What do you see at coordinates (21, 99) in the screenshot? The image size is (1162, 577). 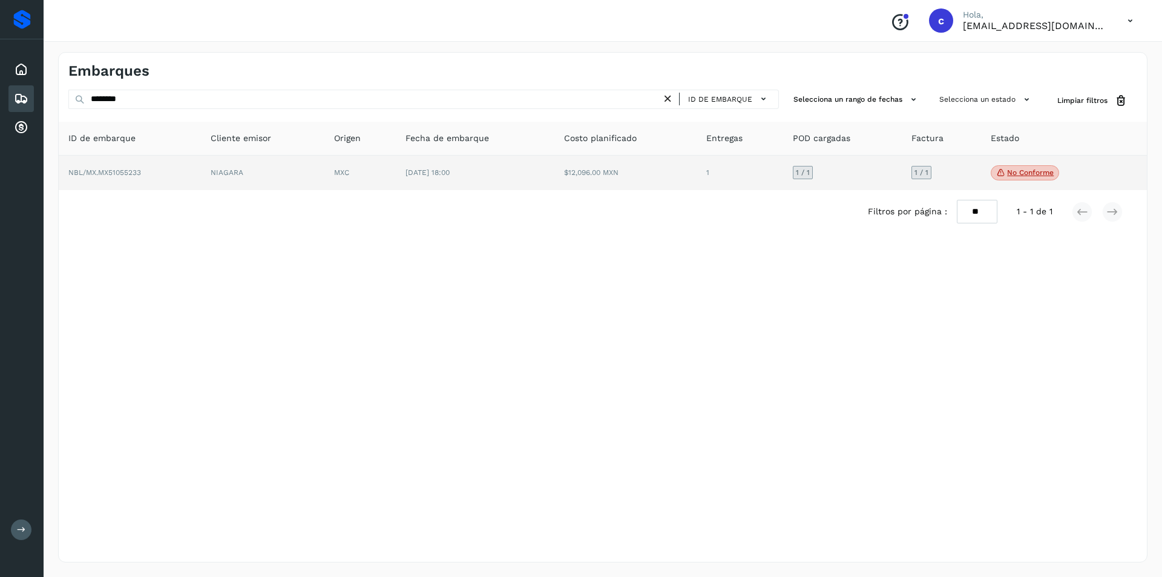 I see `div: Embarques` at bounding box center [21, 99].